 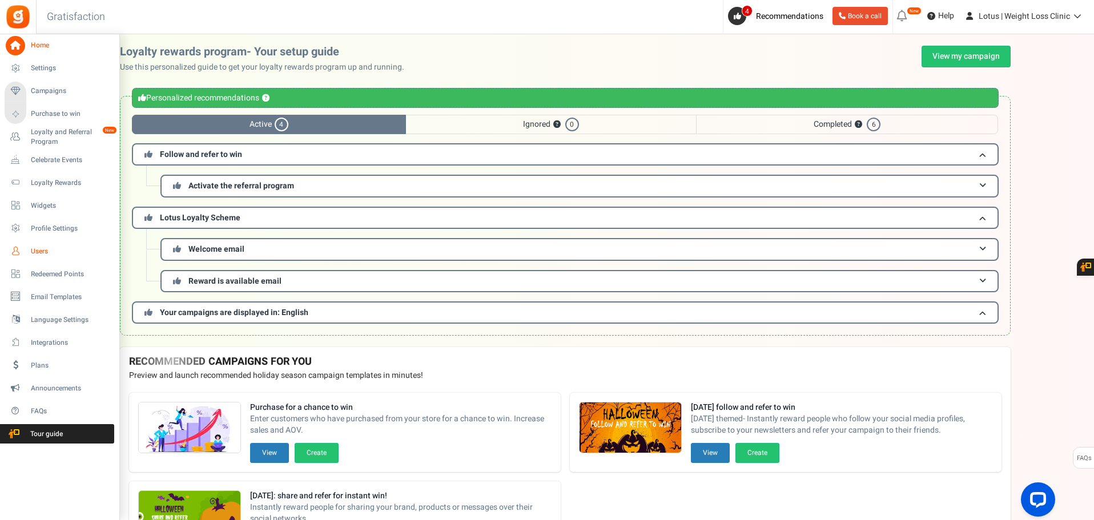 What do you see at coordinates (565, 98) in the screenshot?
I see `div: Personalized recommendations` at bounding box center [565, 98].